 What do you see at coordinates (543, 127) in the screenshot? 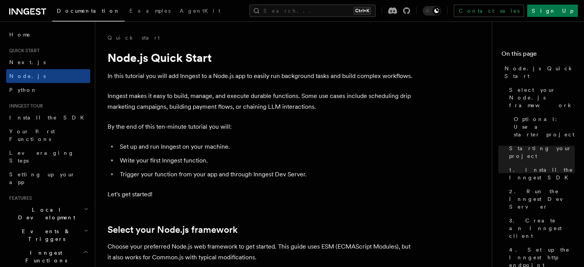
I see `a: Optional: Use a starter project` at bounding box center [543, 127].